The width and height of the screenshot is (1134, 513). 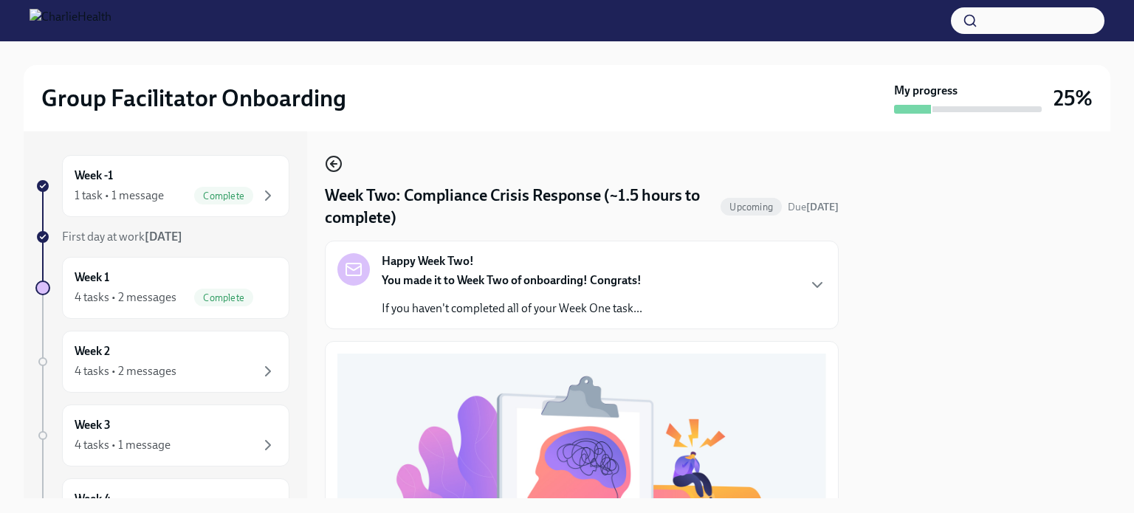 I want to click on div: 1 task • 1 message, so click(x=119, y=196).